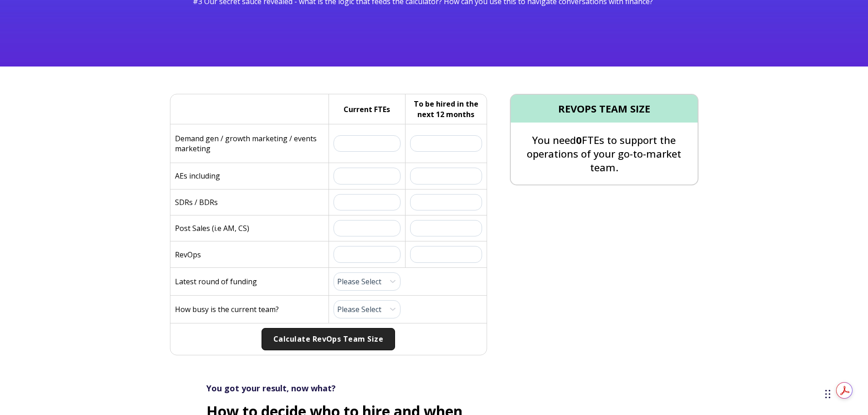 The height and width of the screenshot is (415, 868). What do you see at coordinates (604, 108) in the screenshot?
I see `h4: REVOPS TEAM SIZE` at bounding box center [604, 108].